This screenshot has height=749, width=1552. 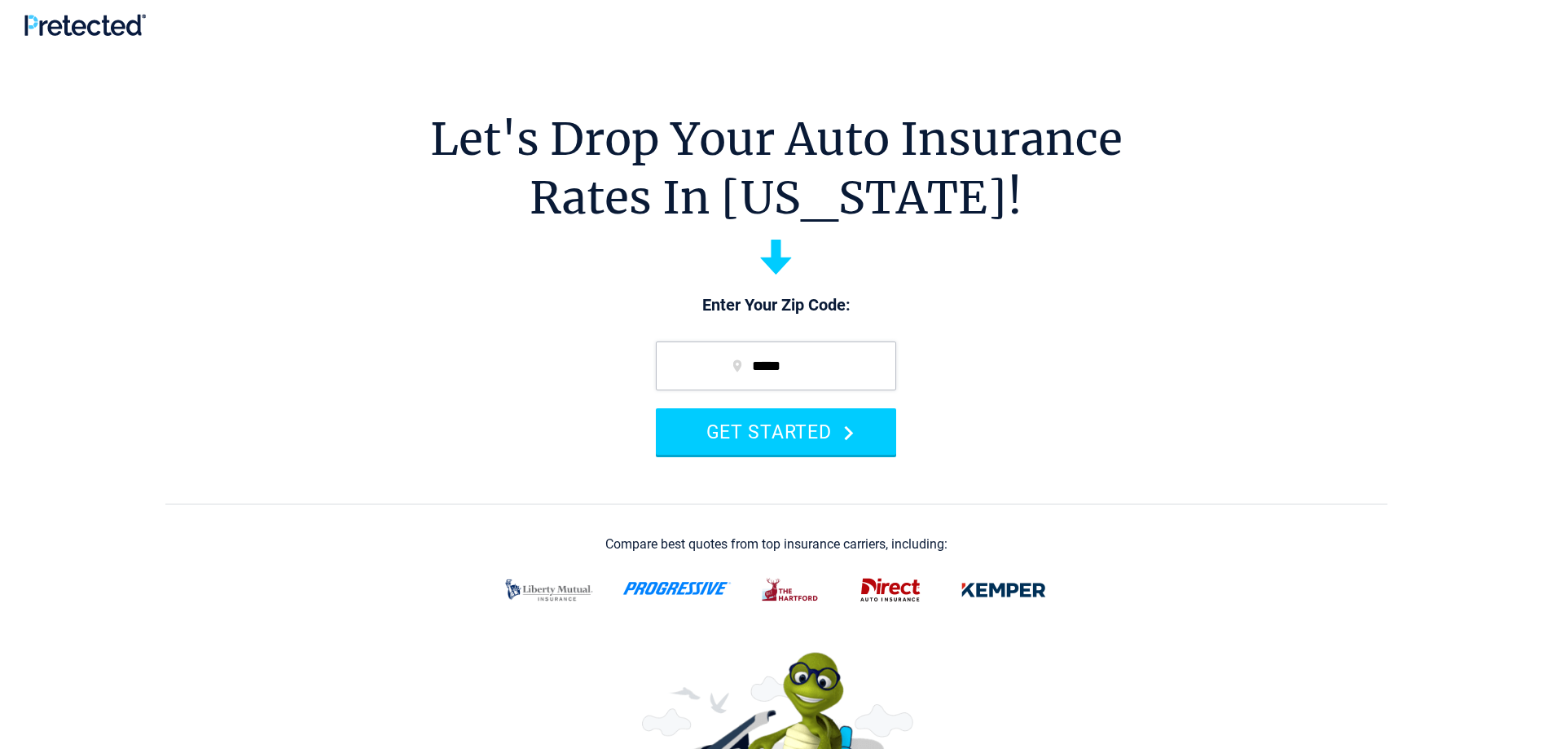 I want to click on button: GET STARTED, so click(x=776, y=431).